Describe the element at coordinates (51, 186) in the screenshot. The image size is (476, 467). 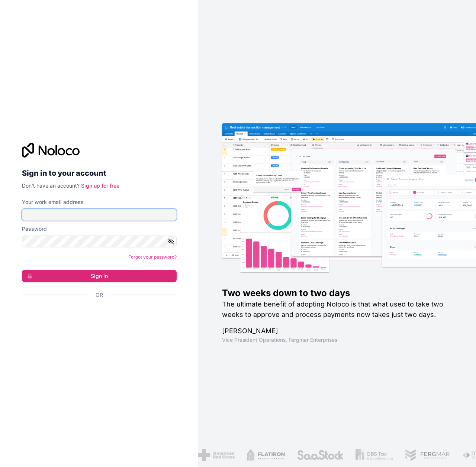
I see `span: Don't have an account?` at that location.